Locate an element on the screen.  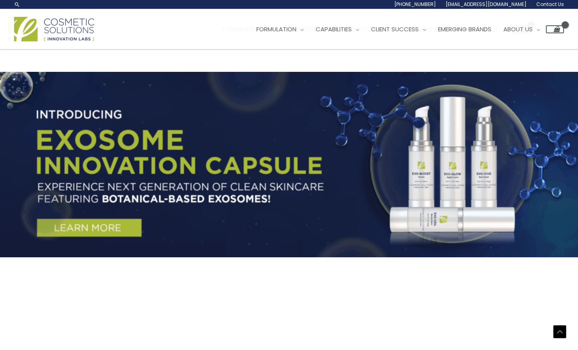
a: View Shopping Cart, empty is located at coordinates (555, 29).